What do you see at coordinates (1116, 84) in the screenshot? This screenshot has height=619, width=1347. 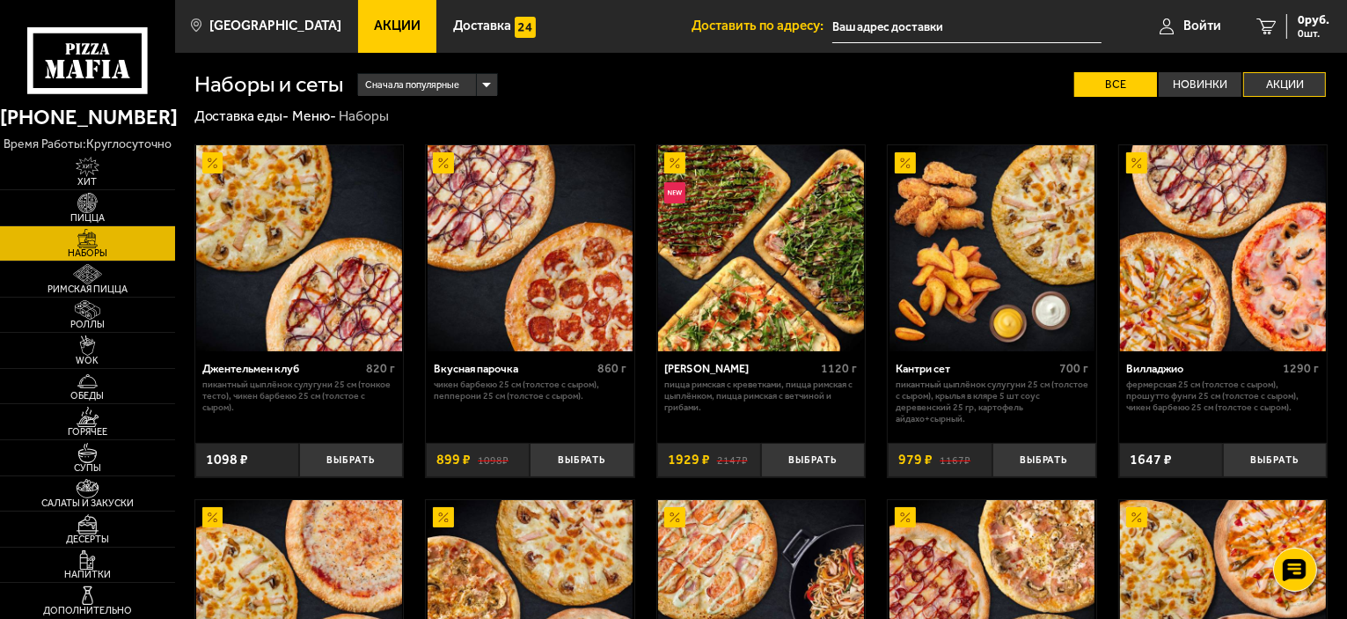 I see `label: Все` at bounding box center [1116, 84].